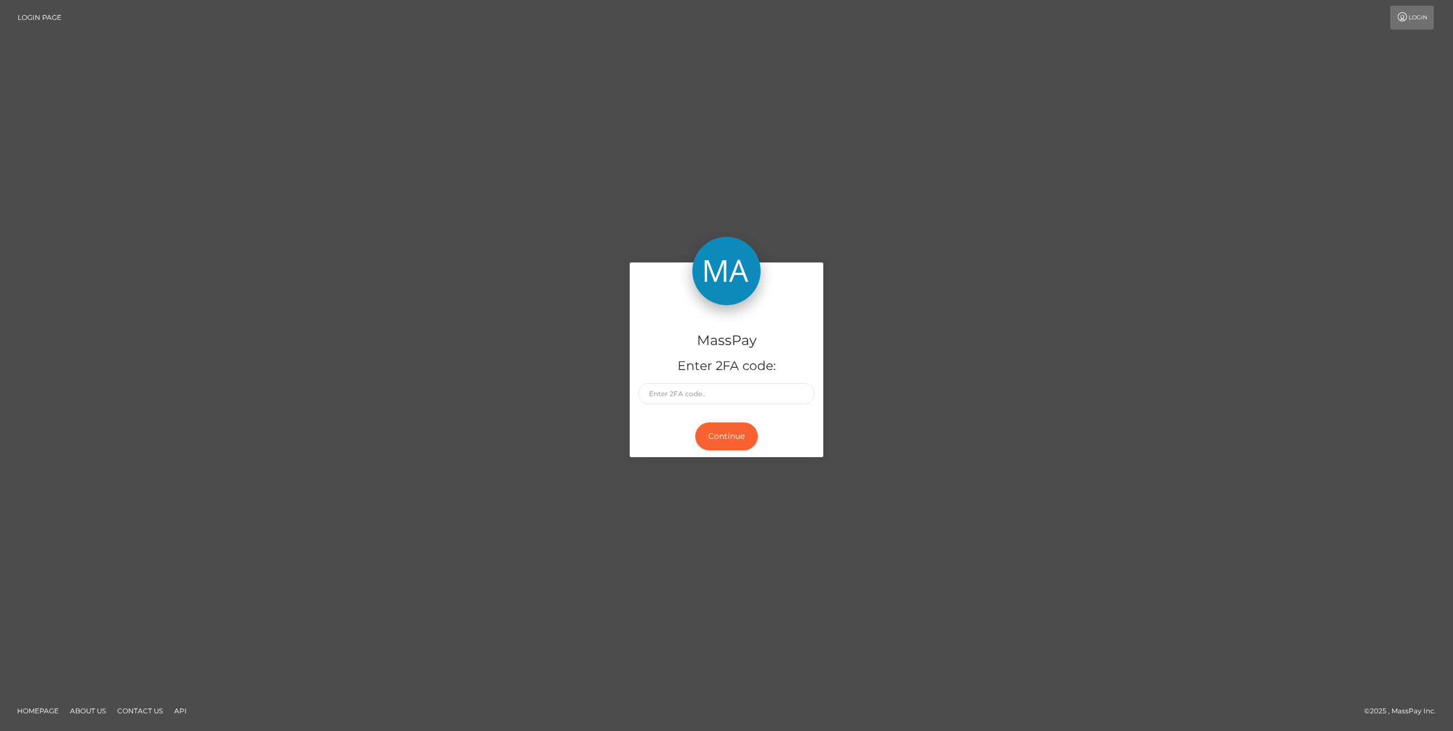  Describe the element at coordinates (88, 711) in the screenshot. I see `a: About Us` at that location.